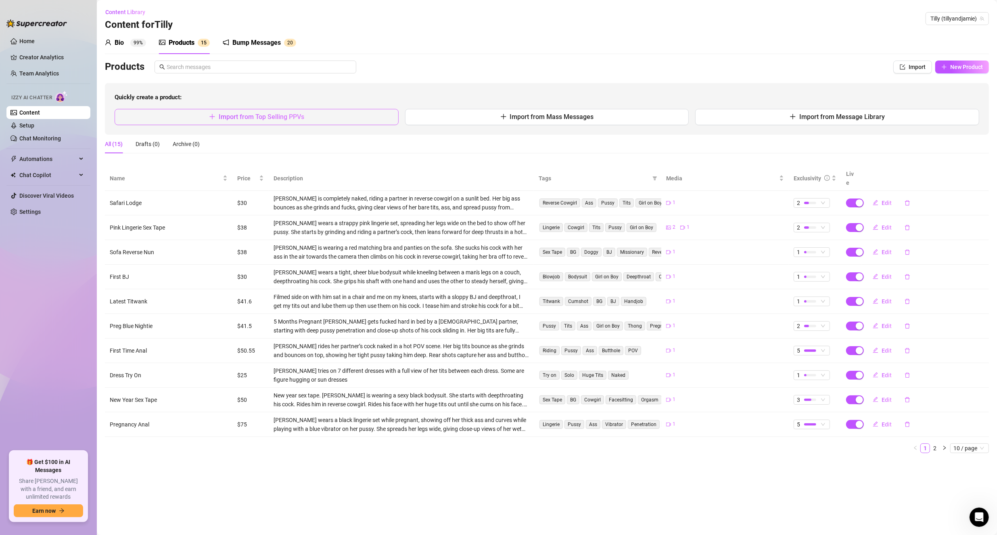  What do you see at coordinates (827, 178) in the screenshot?
I see `span: info-circle` at bounding box center [827, 178].